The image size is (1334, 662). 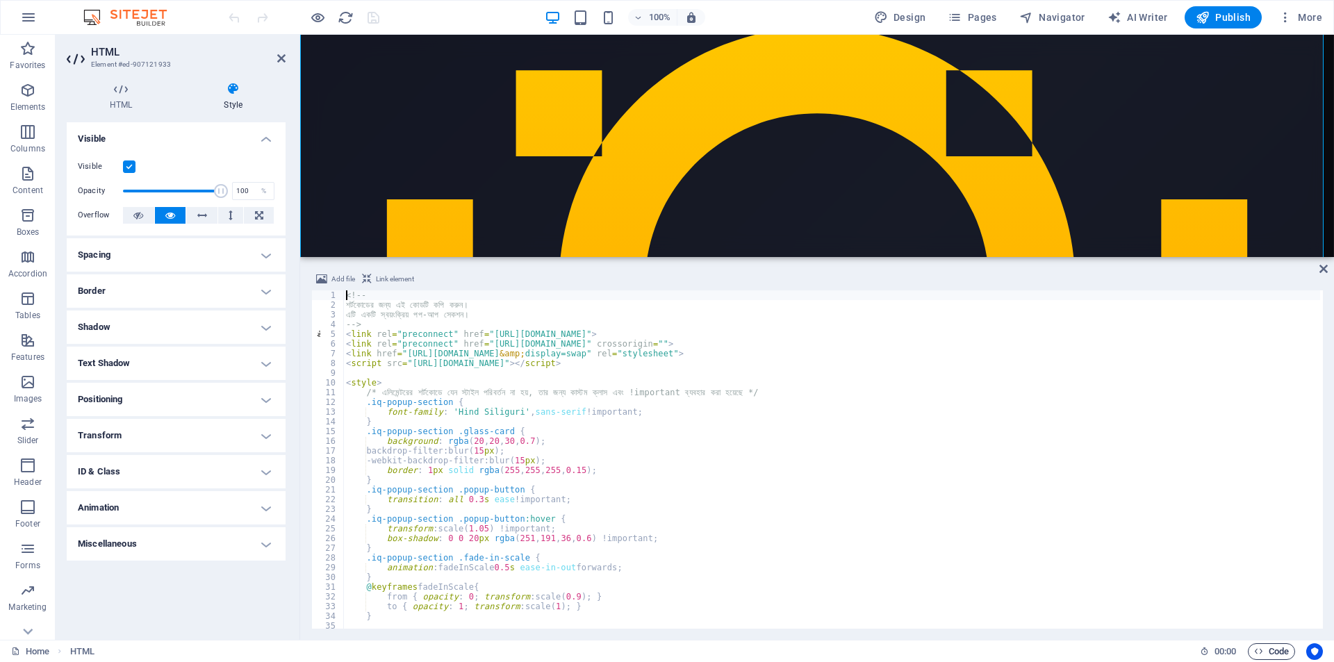 I want to click on div: 29, so click(x=328, y=568).